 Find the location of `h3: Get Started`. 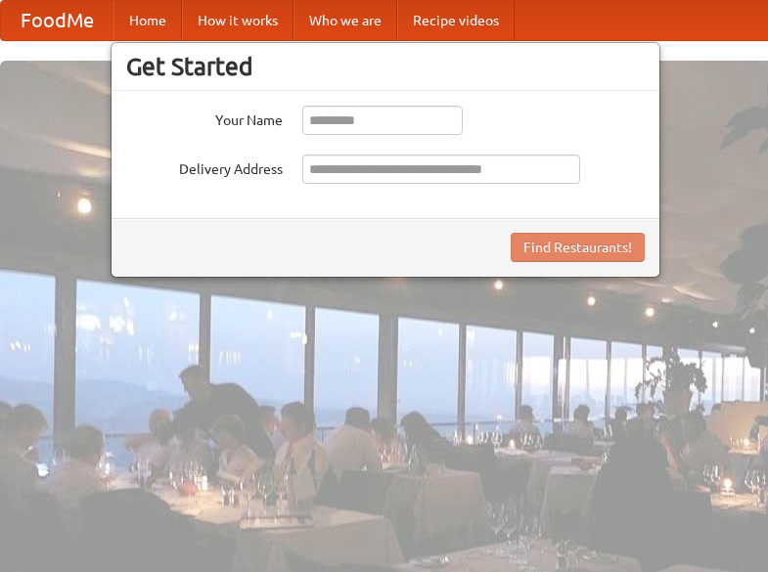

h3: Get Started is located at coordinates (386, 67).